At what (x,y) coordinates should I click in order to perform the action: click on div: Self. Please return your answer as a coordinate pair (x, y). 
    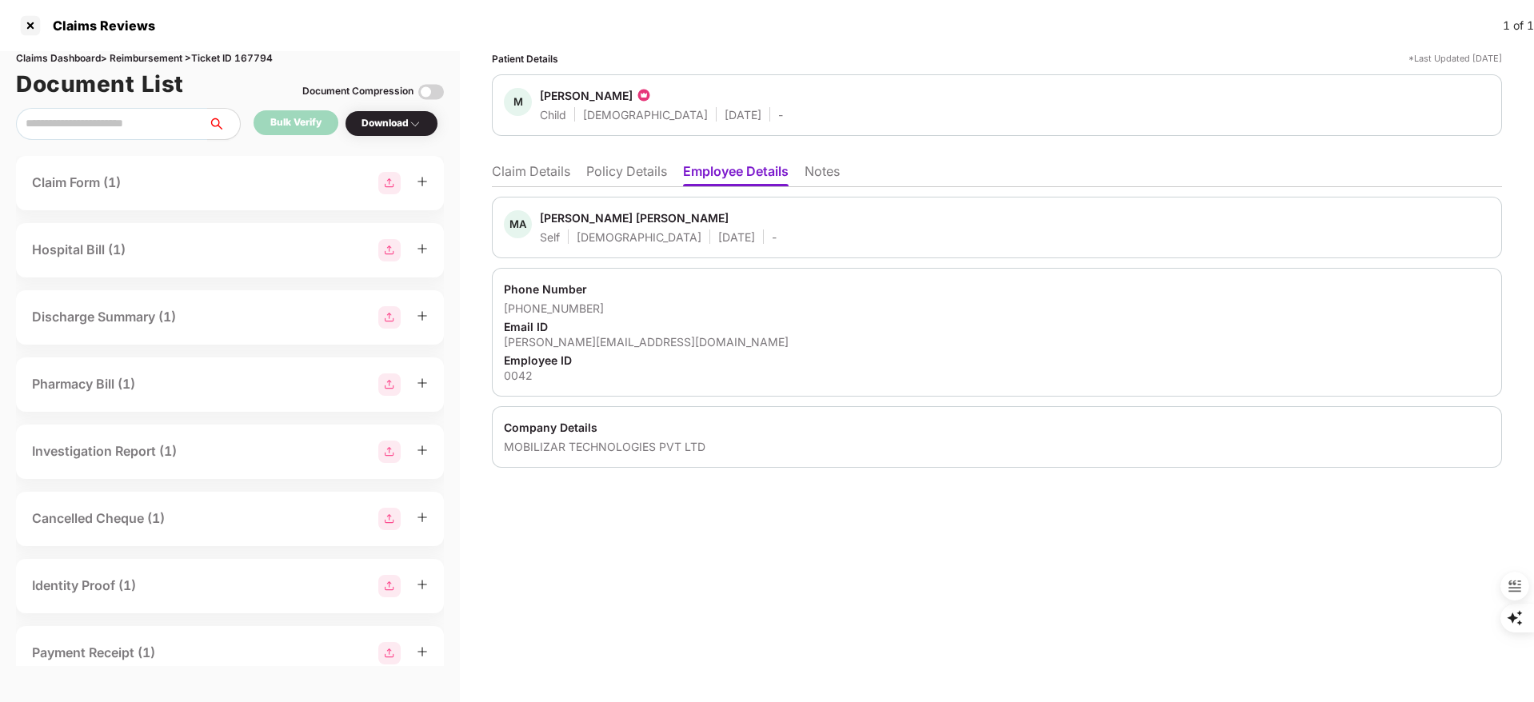
    Looking at the image, I should click on (549, 237).